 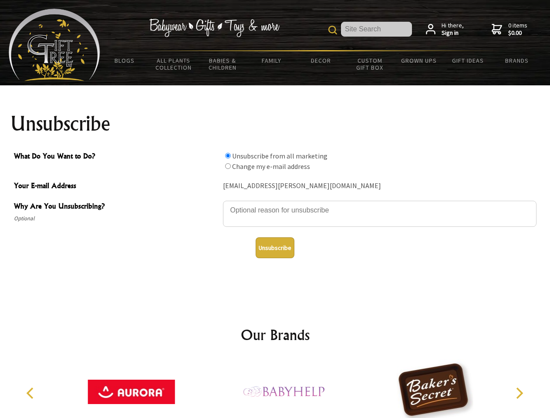 What do you see at coordinates (509, 29) in the screenshot?
I see `a: 0 items$0.00` at bounding box center [509, 29].